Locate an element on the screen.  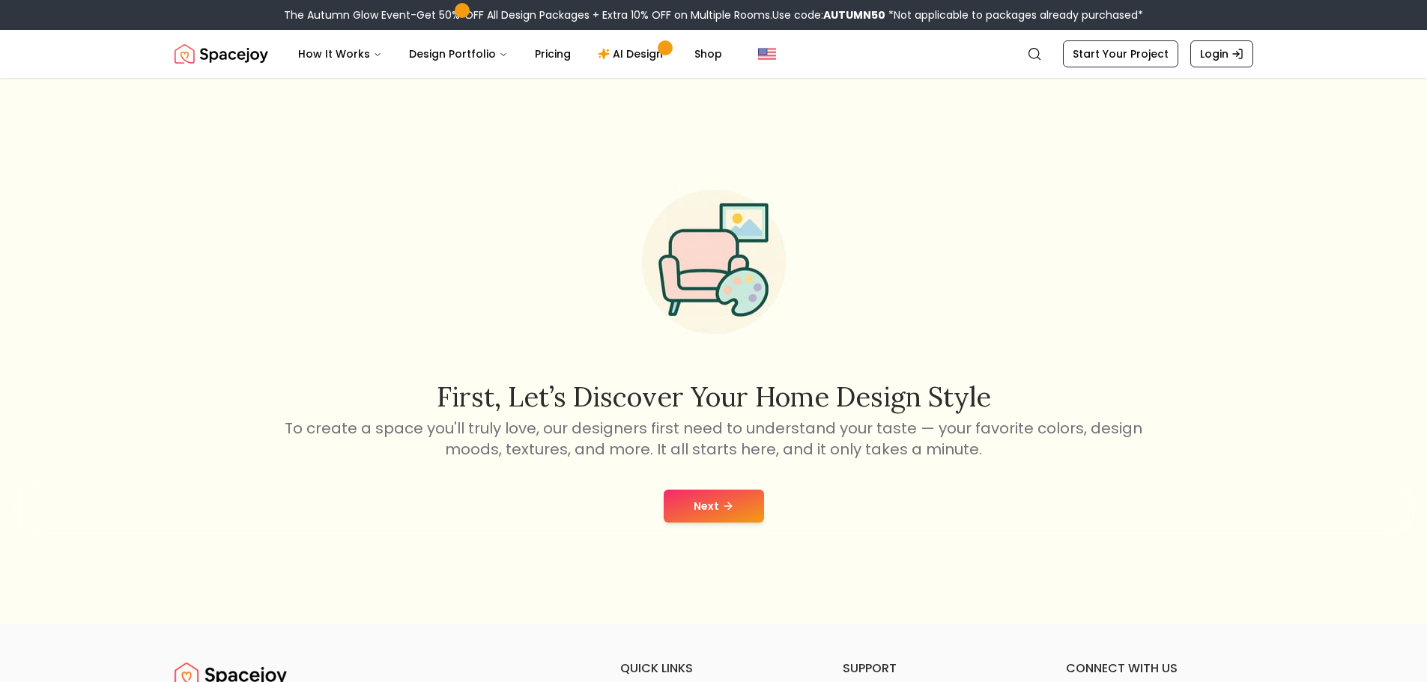
h6: support is located at coordinates (936, 669).